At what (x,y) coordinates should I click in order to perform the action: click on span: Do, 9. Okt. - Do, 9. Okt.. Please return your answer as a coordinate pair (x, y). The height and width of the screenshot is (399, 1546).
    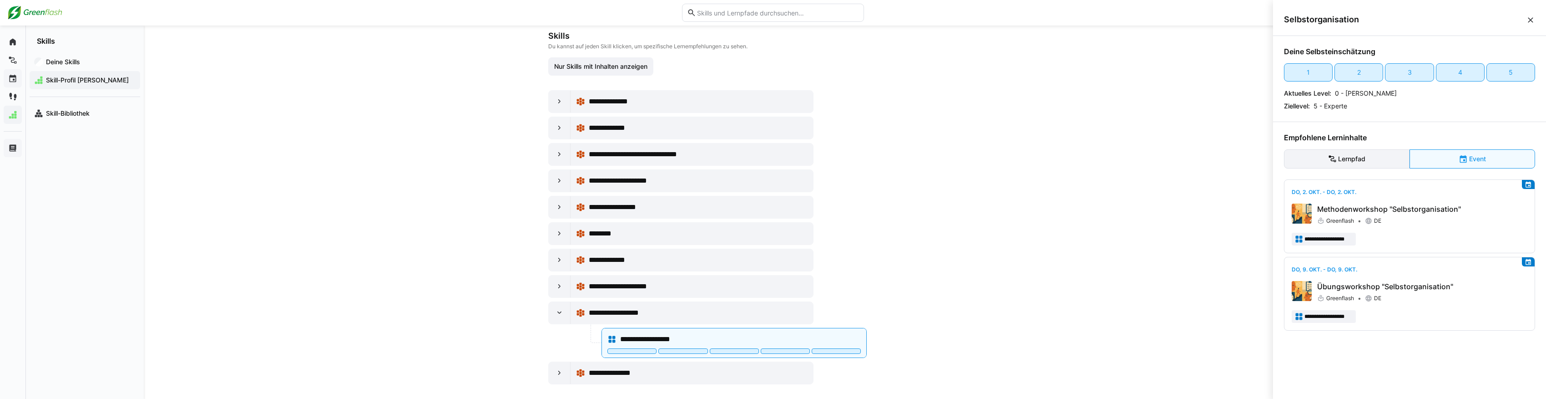
    Looking at the image, I should click on (1325, 269).